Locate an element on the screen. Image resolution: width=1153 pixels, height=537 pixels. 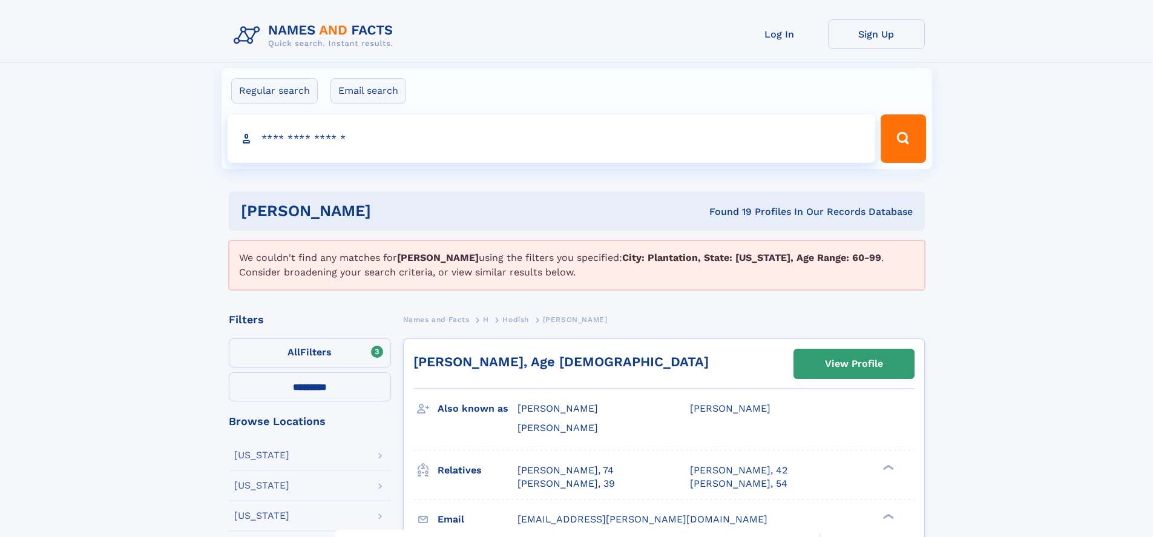
a: Names and Facts is located at coordinates (437, 319).